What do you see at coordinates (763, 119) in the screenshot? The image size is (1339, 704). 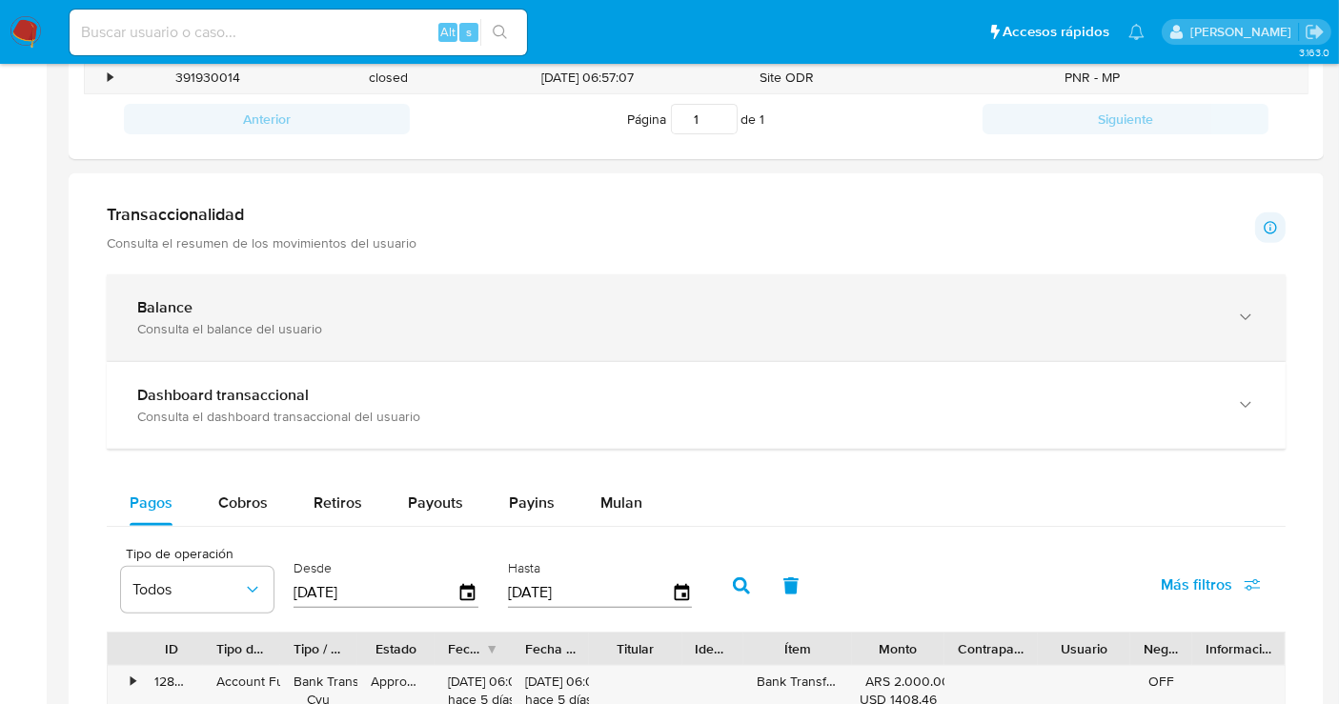 I see `span: 1` at bounding box center [763, 119].